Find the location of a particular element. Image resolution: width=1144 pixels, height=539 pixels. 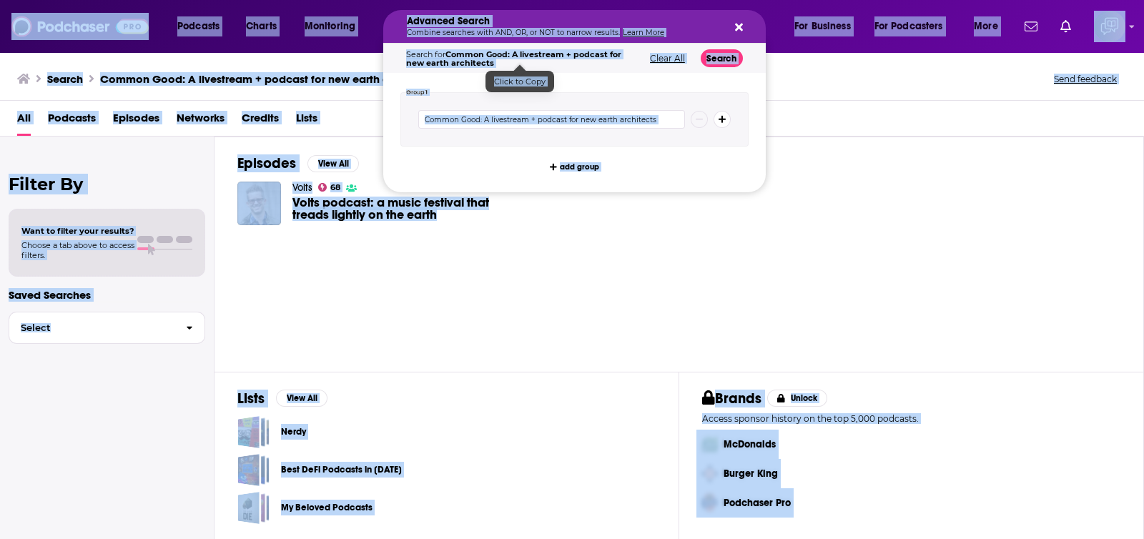

span: Choose a tab above to access filters. is located at coordinates (78, 250).